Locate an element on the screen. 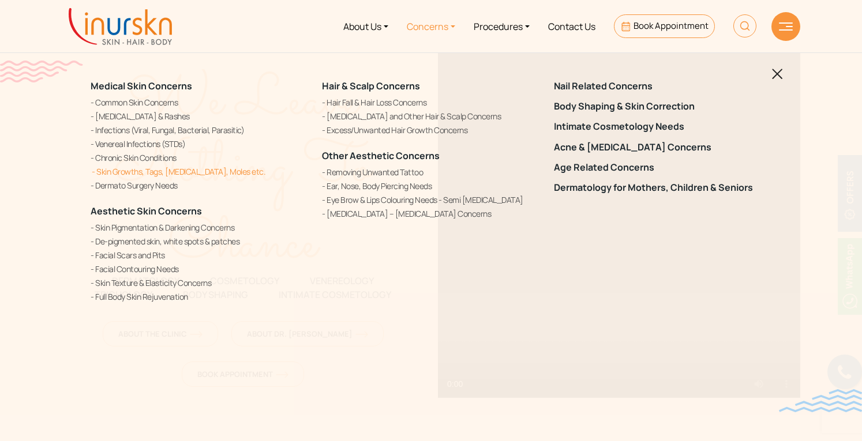  a: Other Aesthetic Concerns is located at coordinates (381, 156).